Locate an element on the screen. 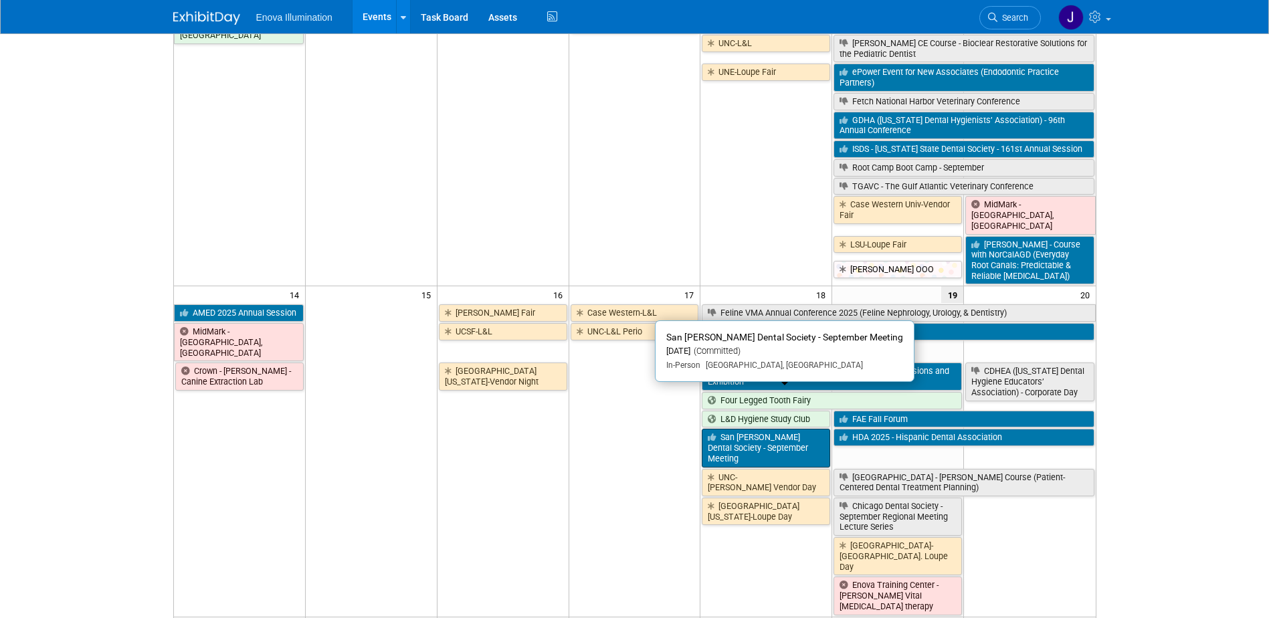 Image resolution: width=1269 pixels, height=618 pixels. a: Four Legged Tooth Fairy is located at coordinates (831, 401).